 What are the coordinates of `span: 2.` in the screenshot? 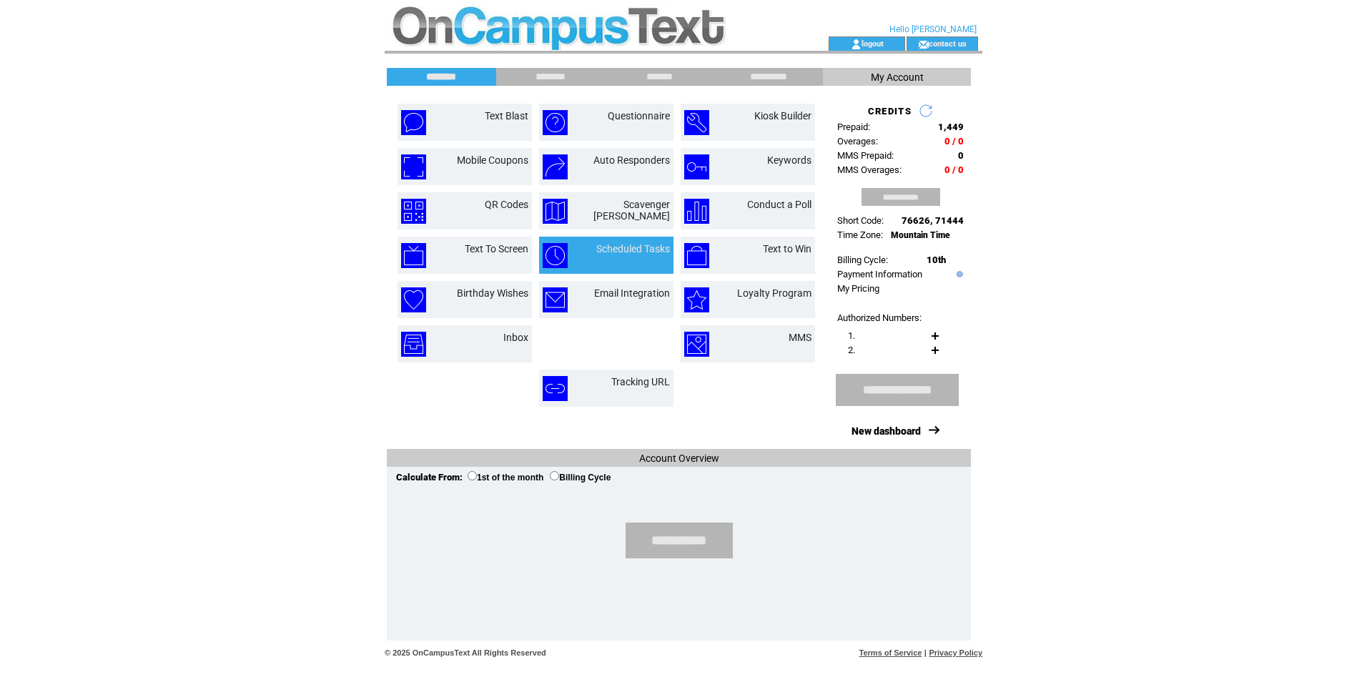 It's located at (852, 350).